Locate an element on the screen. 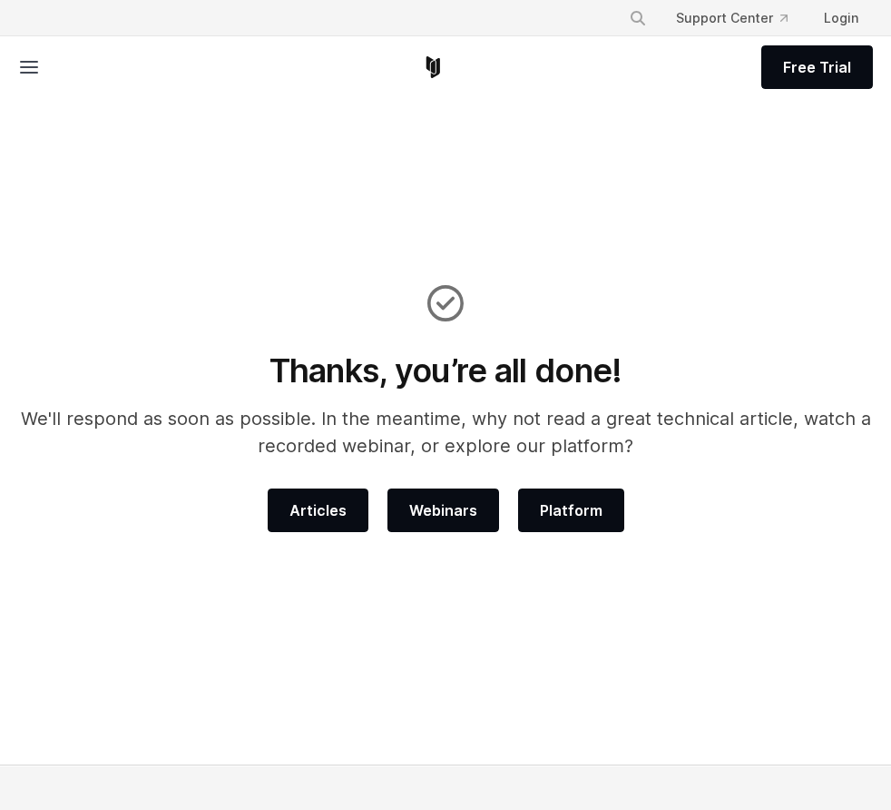  button: Search is located at coordinates (638, 18).